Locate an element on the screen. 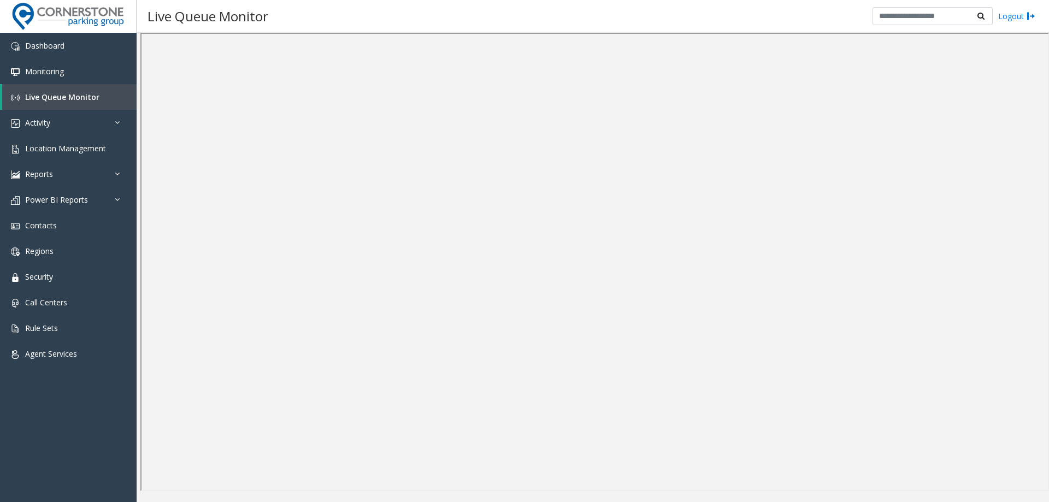 The height and width of the screenshot is (502, 1049). a: Live Queue Monitor is located at coordinates (69, 97).